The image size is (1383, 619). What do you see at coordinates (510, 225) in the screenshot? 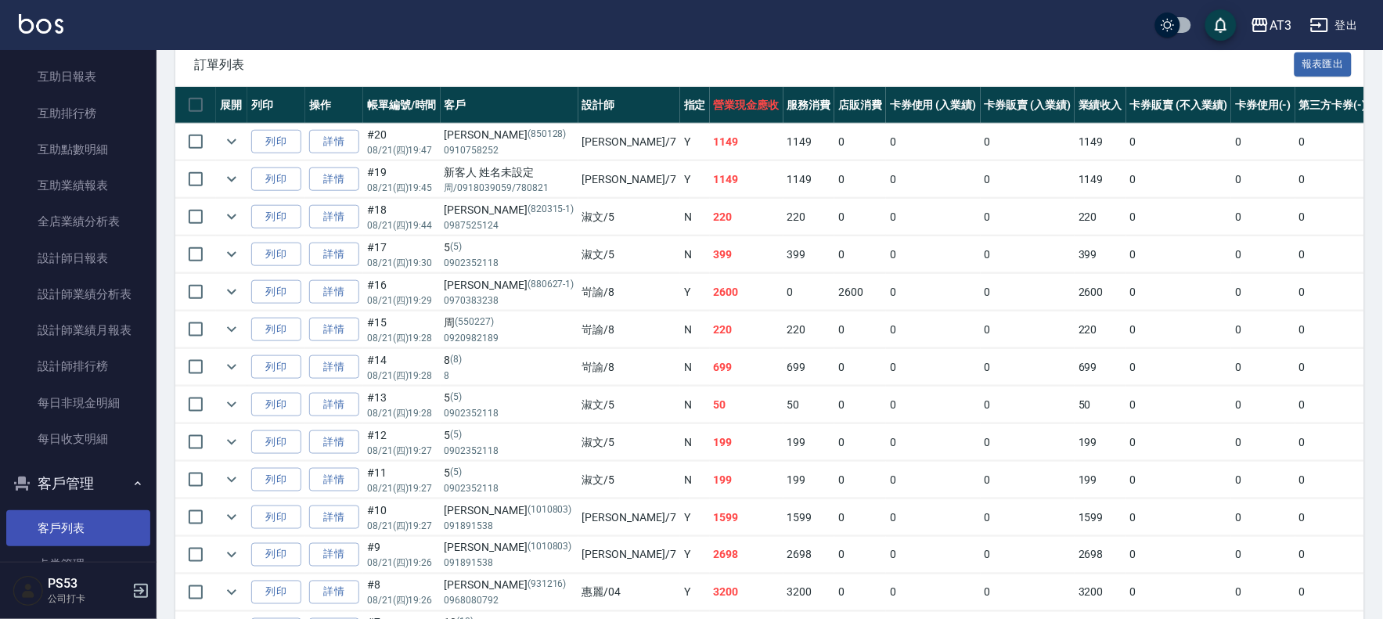
I see `p: 0987525124` at bounding box center [510, 225].